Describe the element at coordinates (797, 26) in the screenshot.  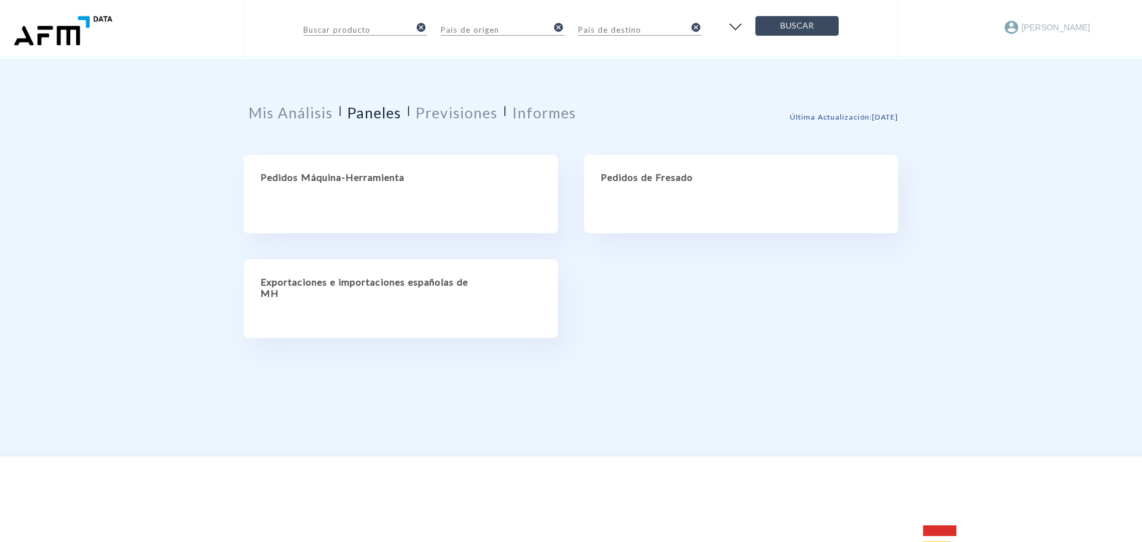
I see `button: Buscar` at that location.